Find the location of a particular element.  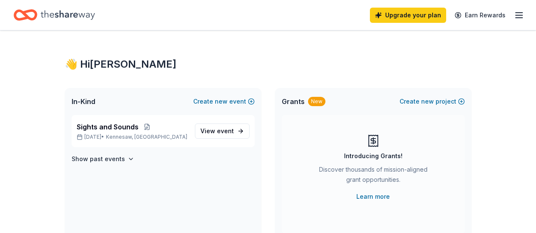

span: event is located at coordinates (225, 131).